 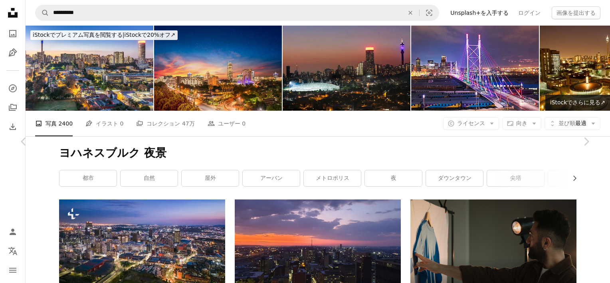 I want to click on button: ビジュアル検索, so click(x=429, y=13).